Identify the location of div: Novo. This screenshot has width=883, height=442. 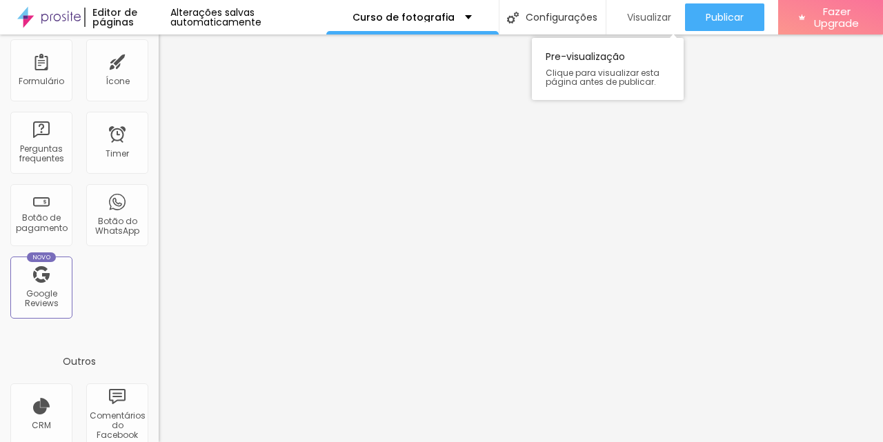
(41, 257).